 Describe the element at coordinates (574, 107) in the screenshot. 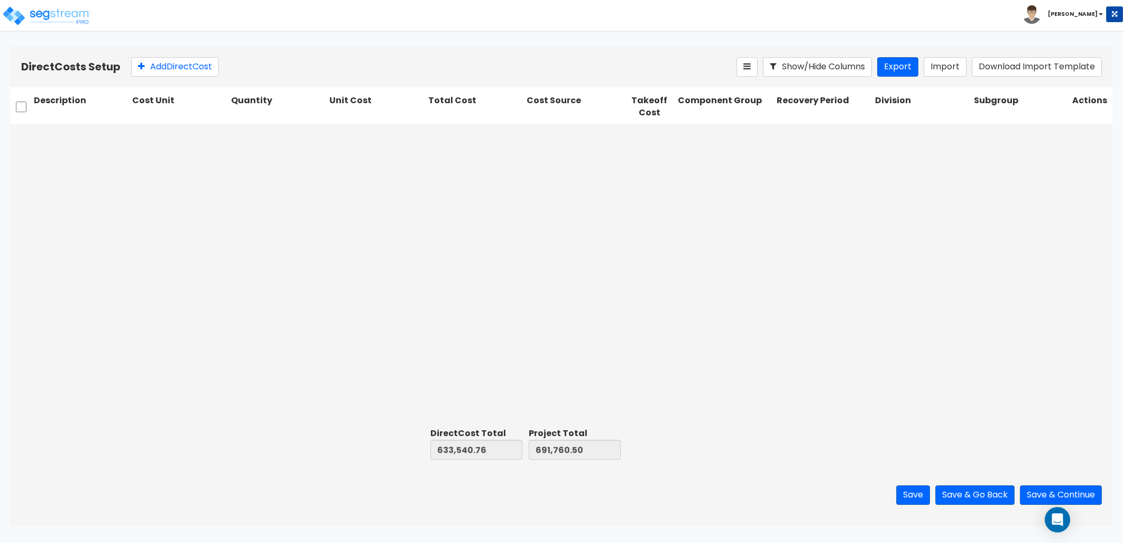

I see `div: Cost Source` at that location.